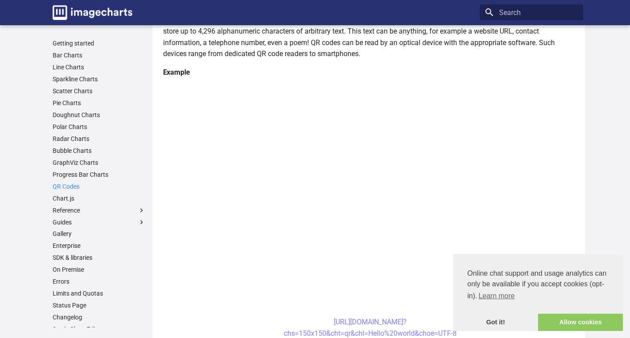 The width and height of the screenshot is (630, 338). Describe the element at coordinates (92, 12) in the screenshot. I see `img: logo` at that location.